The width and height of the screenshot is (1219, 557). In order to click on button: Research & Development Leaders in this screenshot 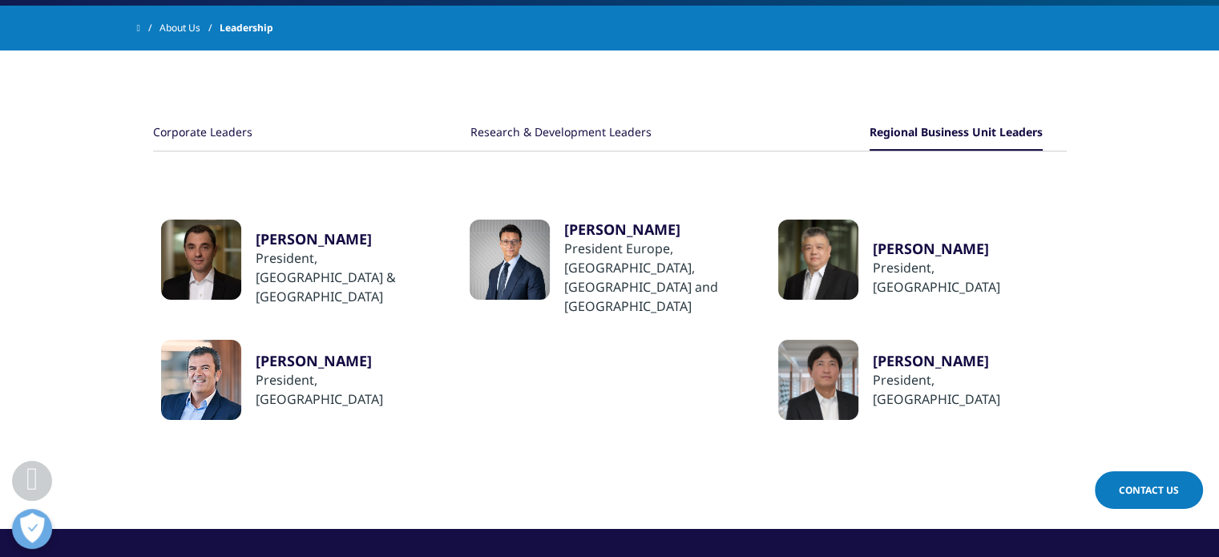, I will do `click(561, 133)`.